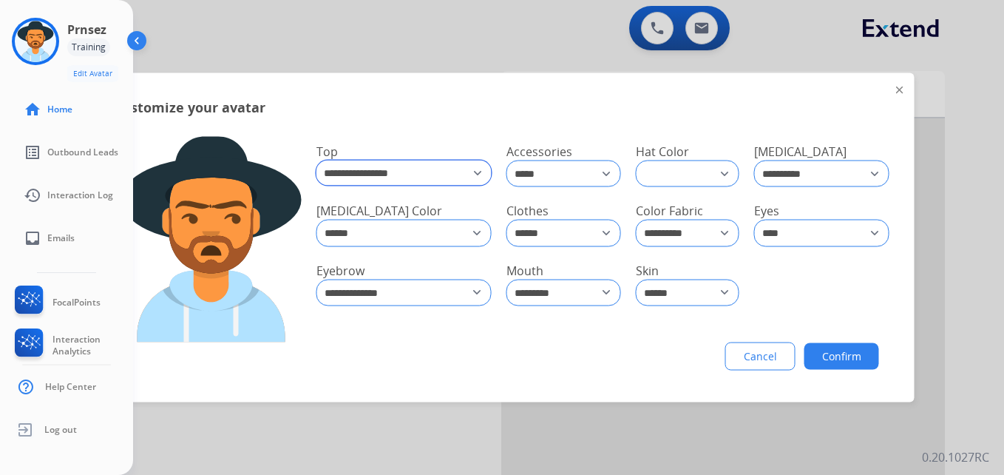 Image resolution: width=1004 pixels, height=475 pixels. I want to click on mat-icon: inbox, so click(33, 238).